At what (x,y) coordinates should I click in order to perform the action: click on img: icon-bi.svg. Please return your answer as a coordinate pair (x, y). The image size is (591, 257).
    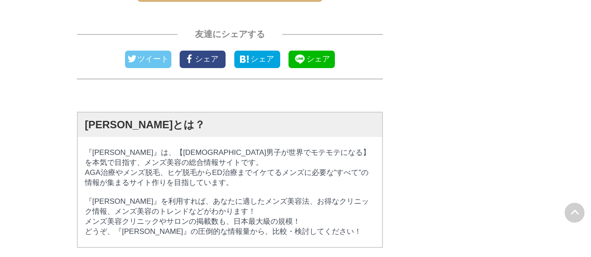
    Looking at the image, I should click on (244, 59).